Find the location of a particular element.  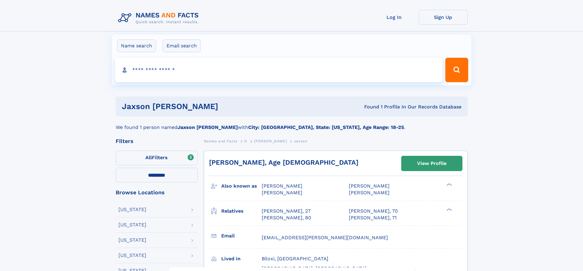

span: Jaxson is located at coordinates (301, 141).